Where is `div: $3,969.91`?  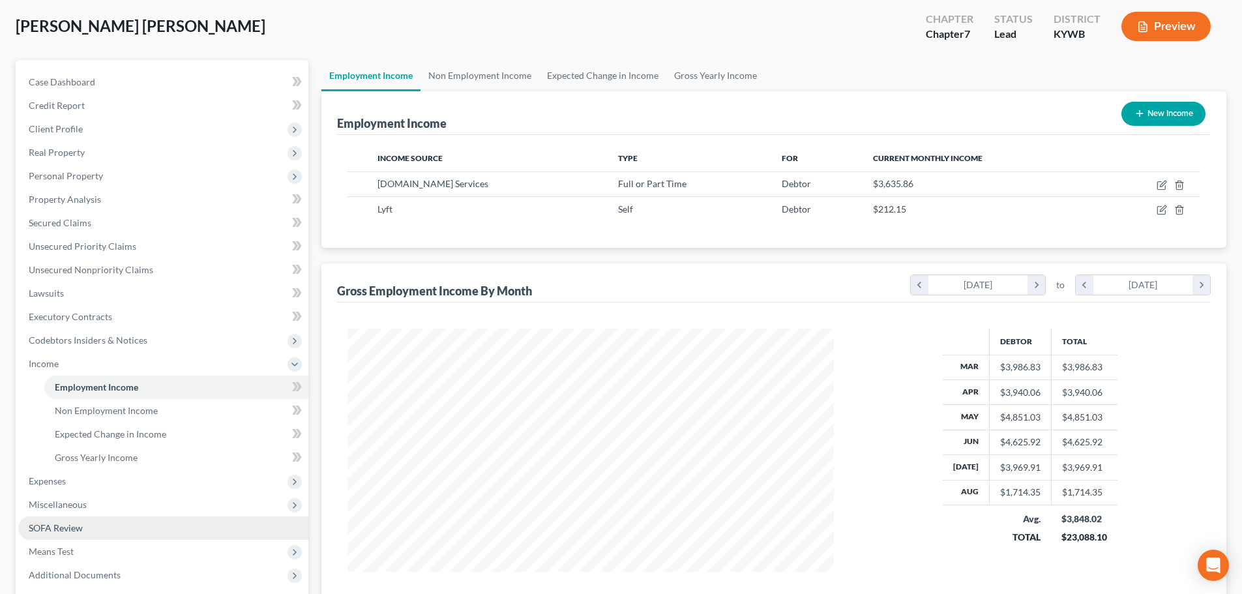
div: $3,969.91 is located at coordinates (1020, 467).